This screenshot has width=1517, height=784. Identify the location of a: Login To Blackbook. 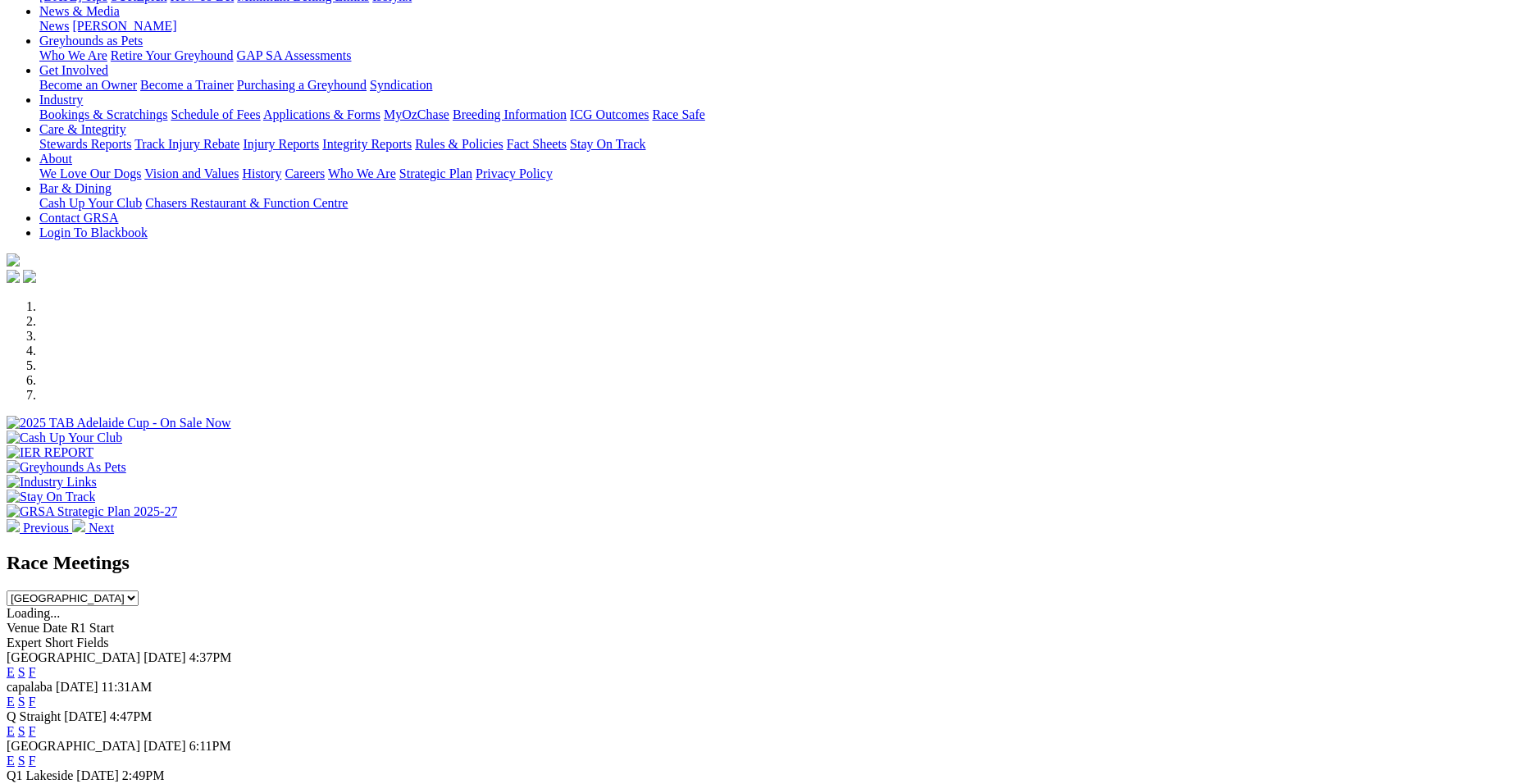
(93, 232).